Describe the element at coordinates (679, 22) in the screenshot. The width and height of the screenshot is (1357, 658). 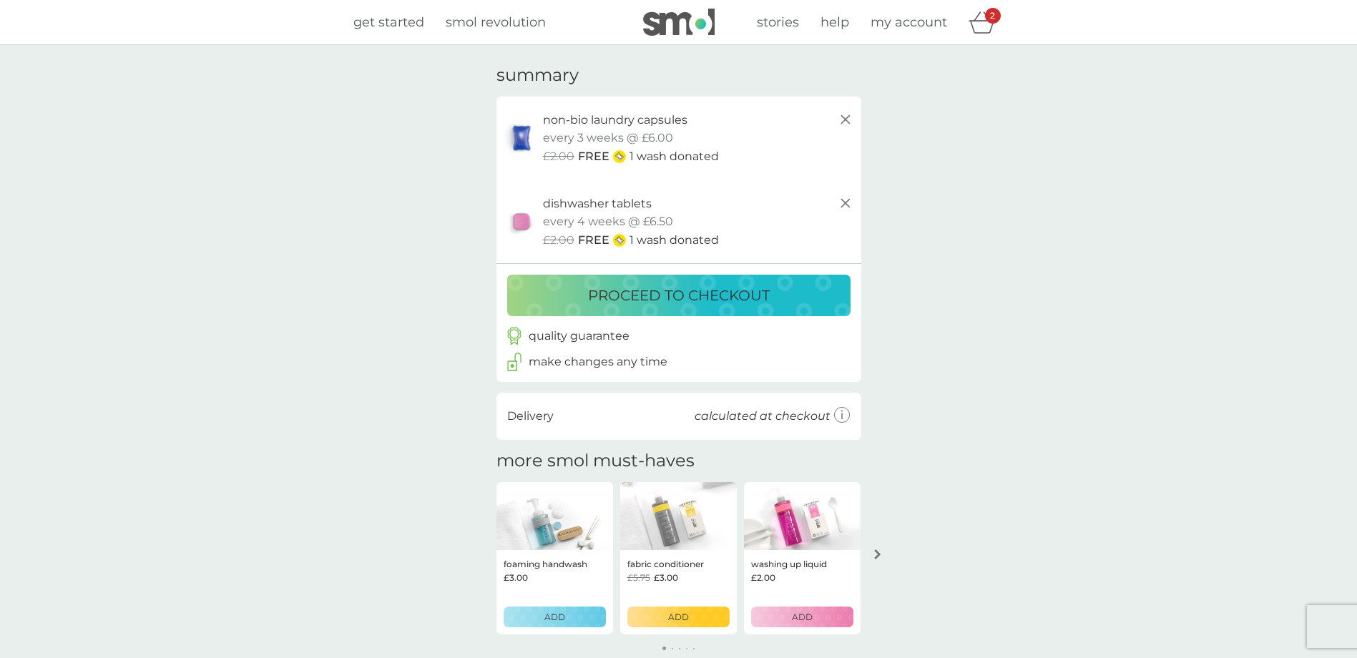
I see `img: smol` at that location.